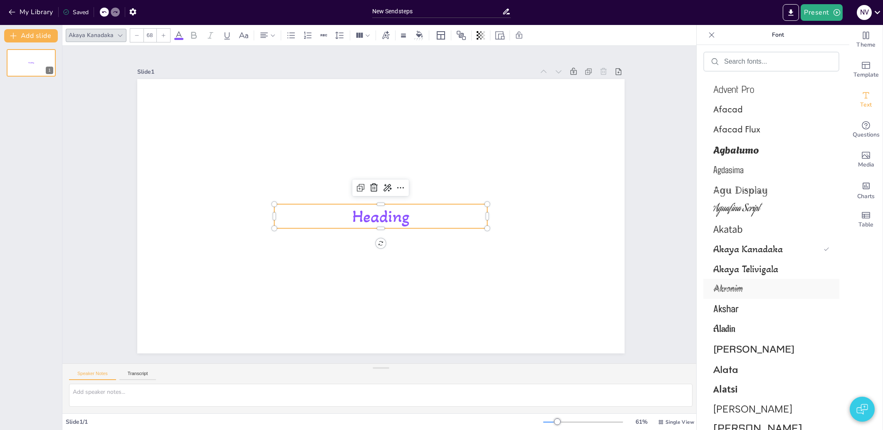  I want to click on div: Resize presentation, so click(500, 35).